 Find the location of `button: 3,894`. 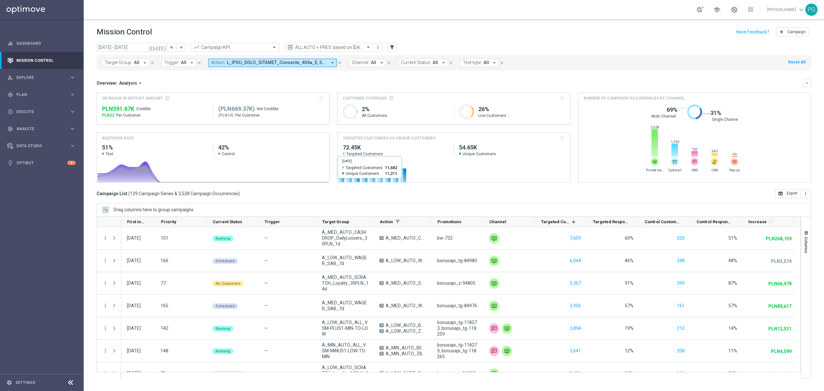

button: 3,894 is located at coordinates (575, 328).